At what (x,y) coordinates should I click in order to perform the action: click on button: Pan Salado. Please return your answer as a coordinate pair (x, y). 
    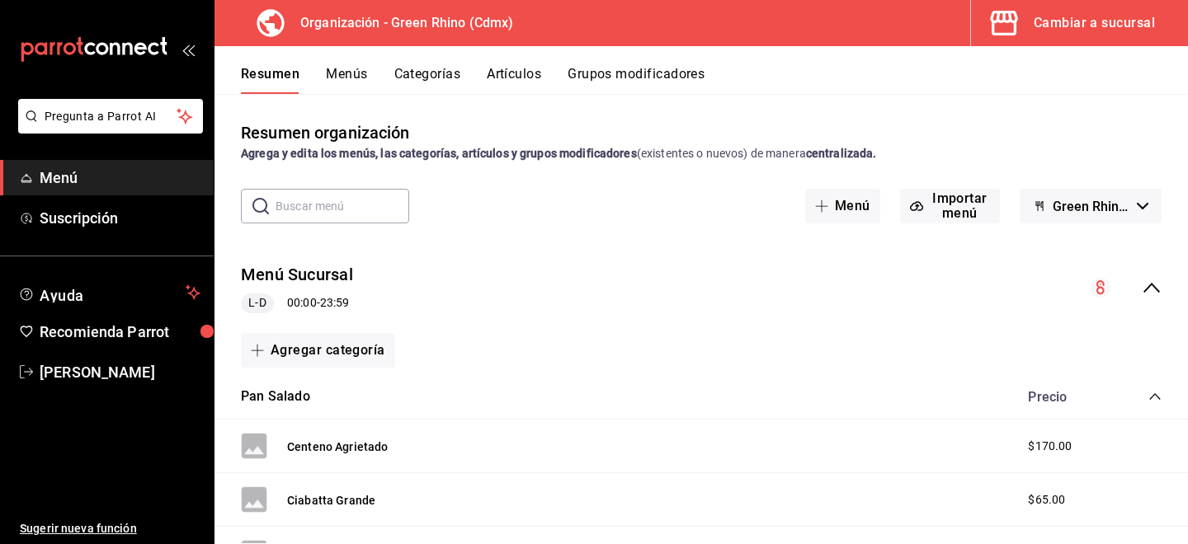
    Looking at the image, I should click on (275, 397).